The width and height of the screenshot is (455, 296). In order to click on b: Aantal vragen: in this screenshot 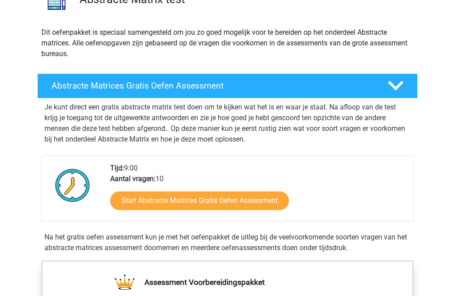, I will do `click(133, 179)`.